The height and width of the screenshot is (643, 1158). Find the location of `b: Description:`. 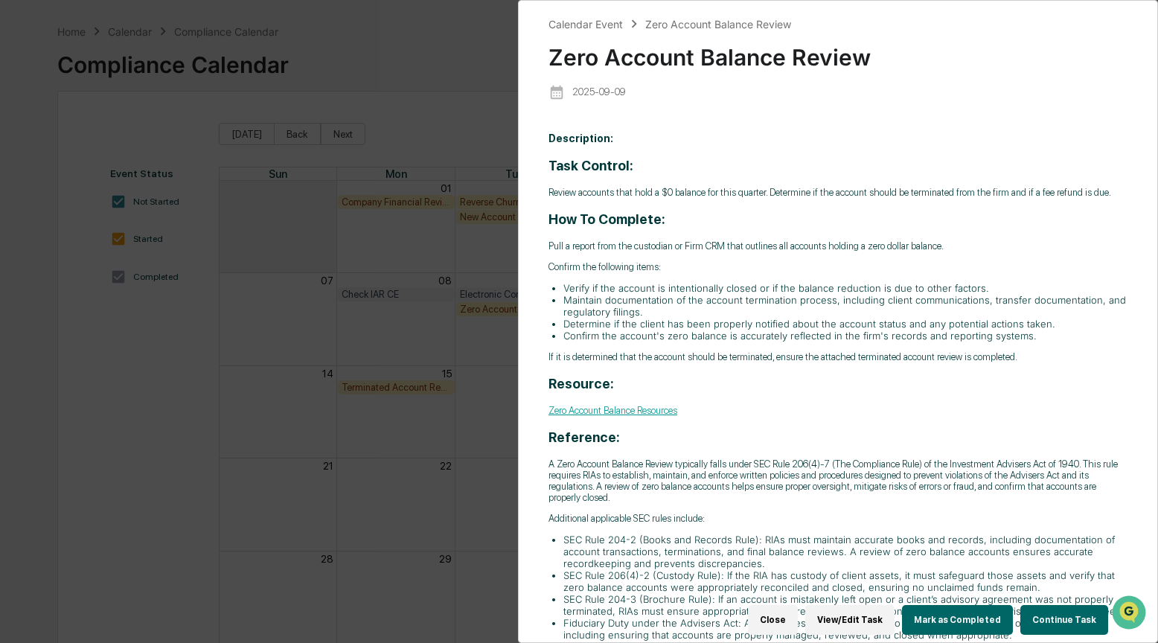

b: Description: is located at coordinates (581, 138).